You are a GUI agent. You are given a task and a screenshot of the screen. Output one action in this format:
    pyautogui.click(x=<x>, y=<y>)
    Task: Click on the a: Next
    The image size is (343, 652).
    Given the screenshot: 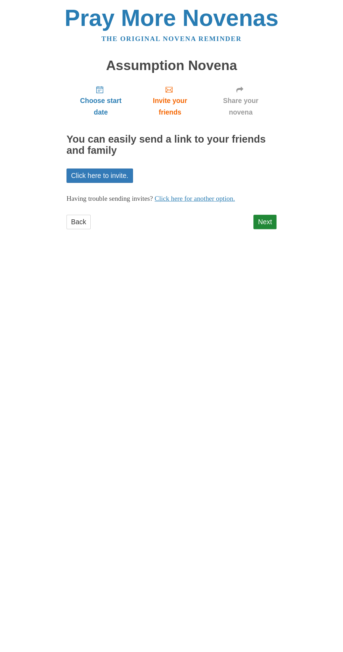 What is the action you would take?
    pyautogui.click(x=265, y=222)
    